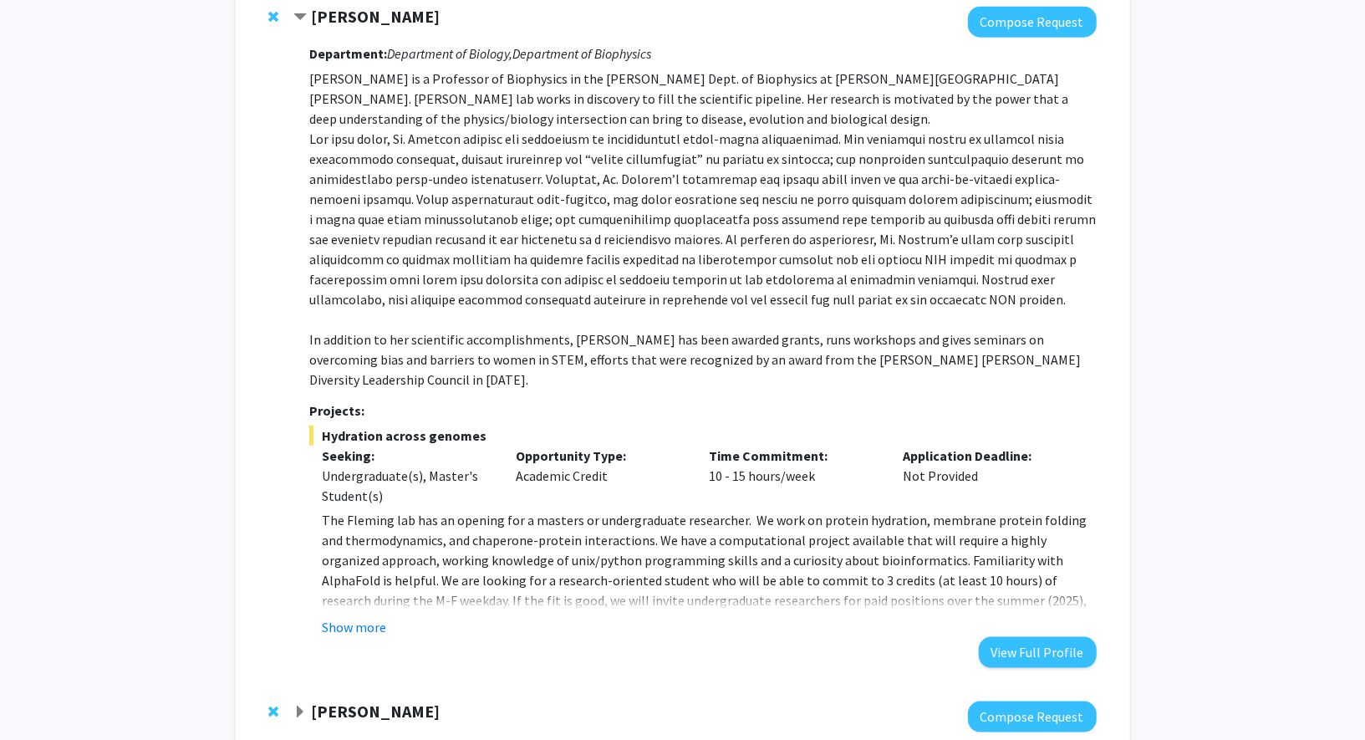 The image size is (1365, 740). What do you see at coordinates (274, 17) in the screenshot?
I see `span: Remove Karen Fleming from bookmarks` at bounding box center [274, 17].